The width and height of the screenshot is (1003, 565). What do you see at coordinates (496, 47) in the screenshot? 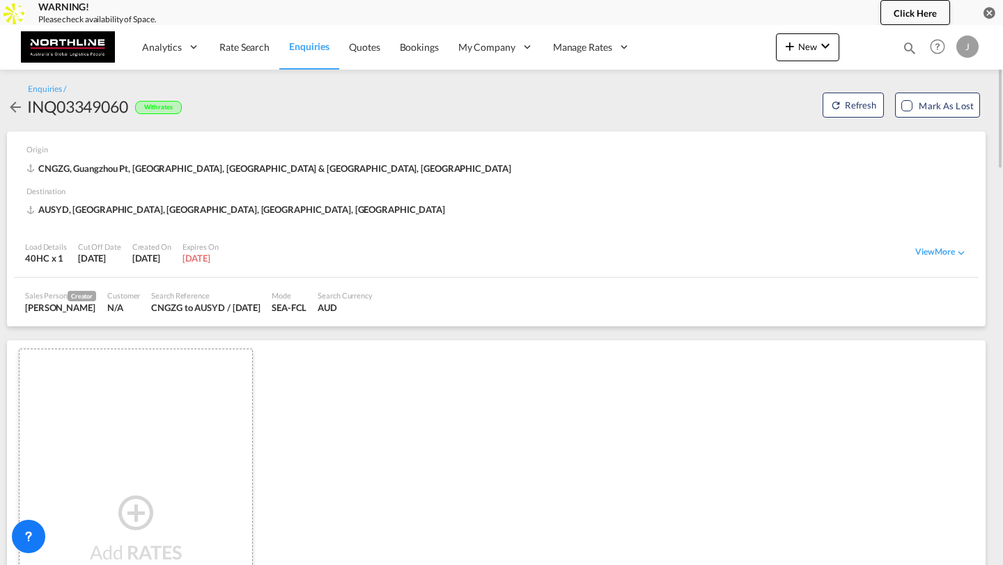
I see `div: My Company` at bounding box center [496, 47].